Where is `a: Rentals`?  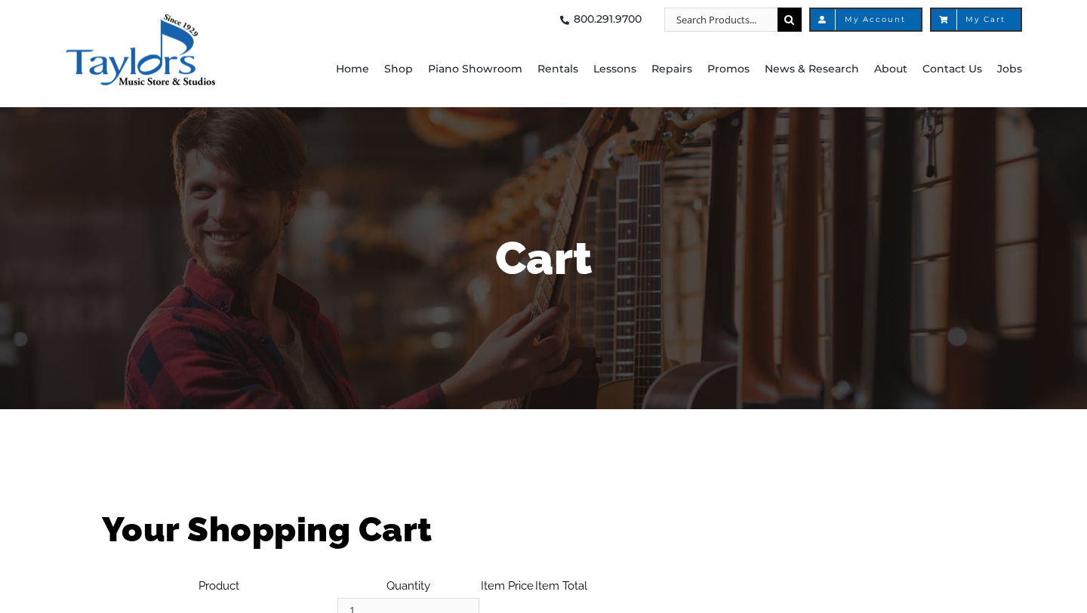
a: Rentals is located at coordinates (558, 69).